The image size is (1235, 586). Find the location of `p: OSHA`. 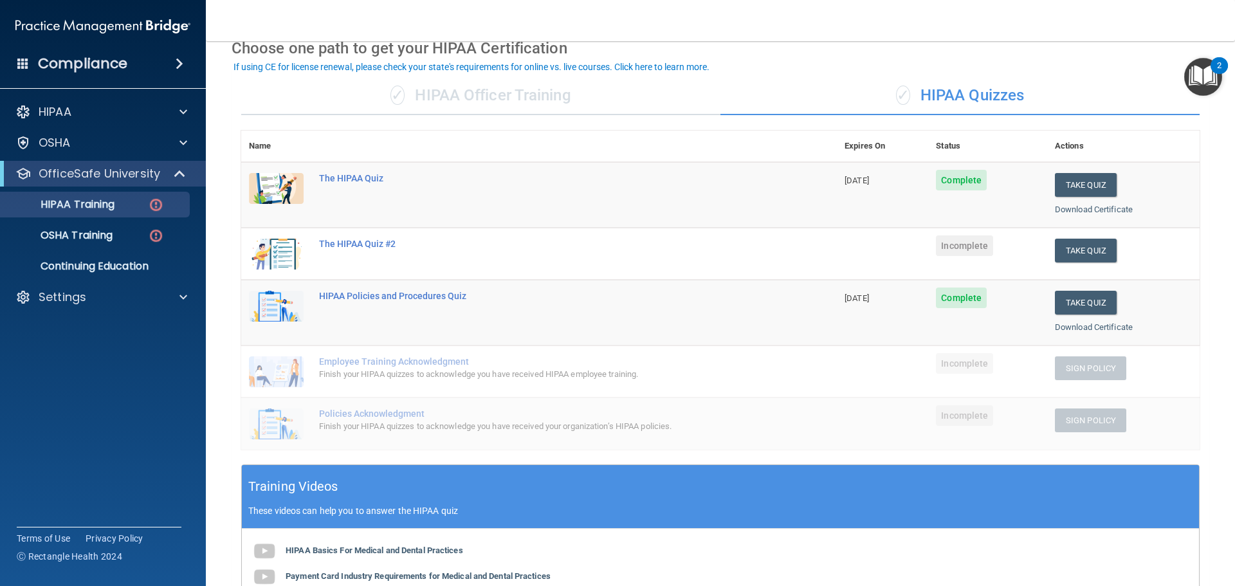

p: OSHA is located at coordinates (55, 143).